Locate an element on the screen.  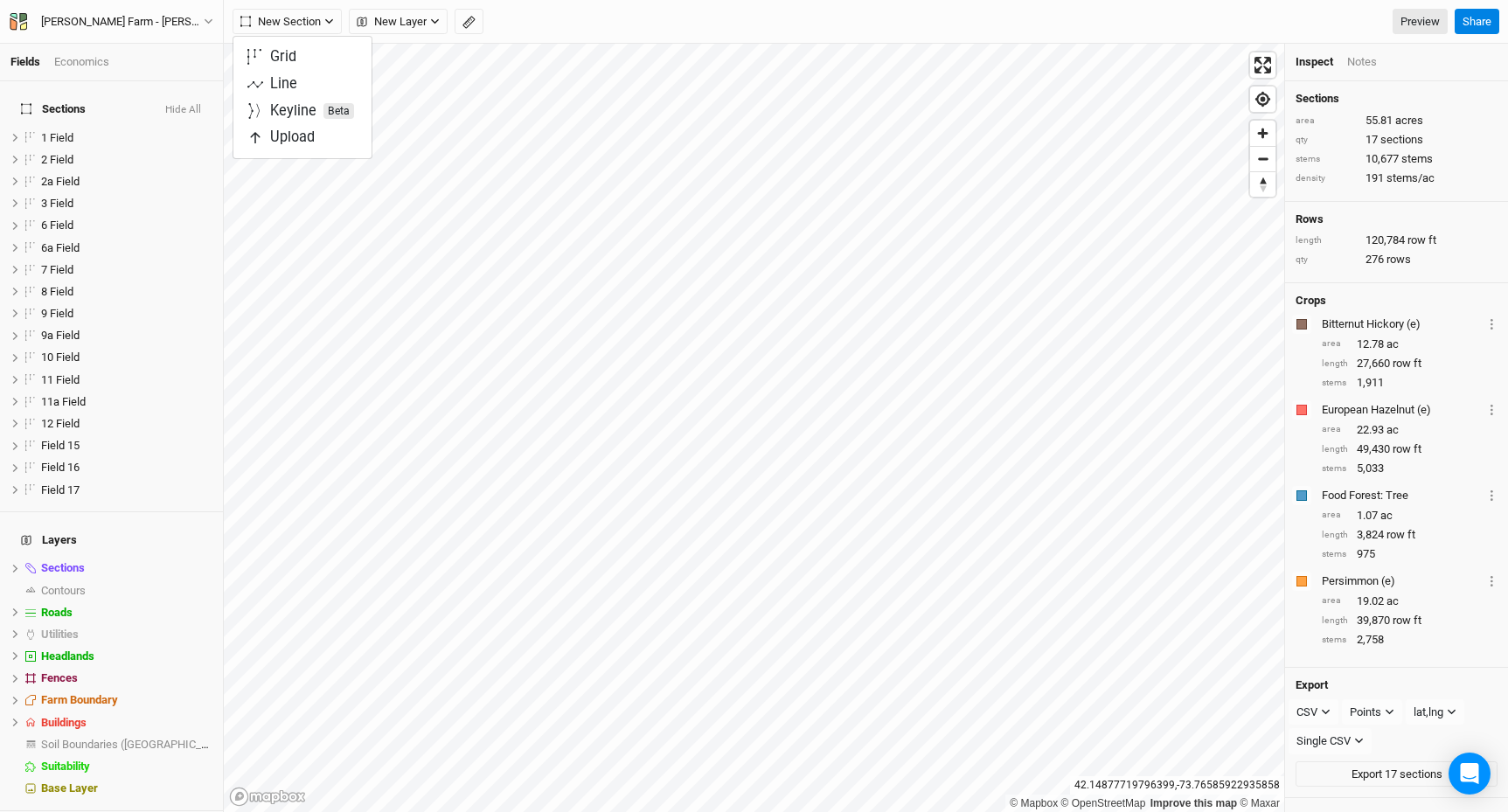
div: 11a Field is located at coordinates (126, 402).